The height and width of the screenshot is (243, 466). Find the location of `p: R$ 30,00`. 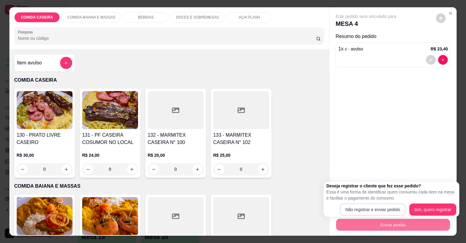

p: R$ 30,00 is located at coordinates (45, 155).